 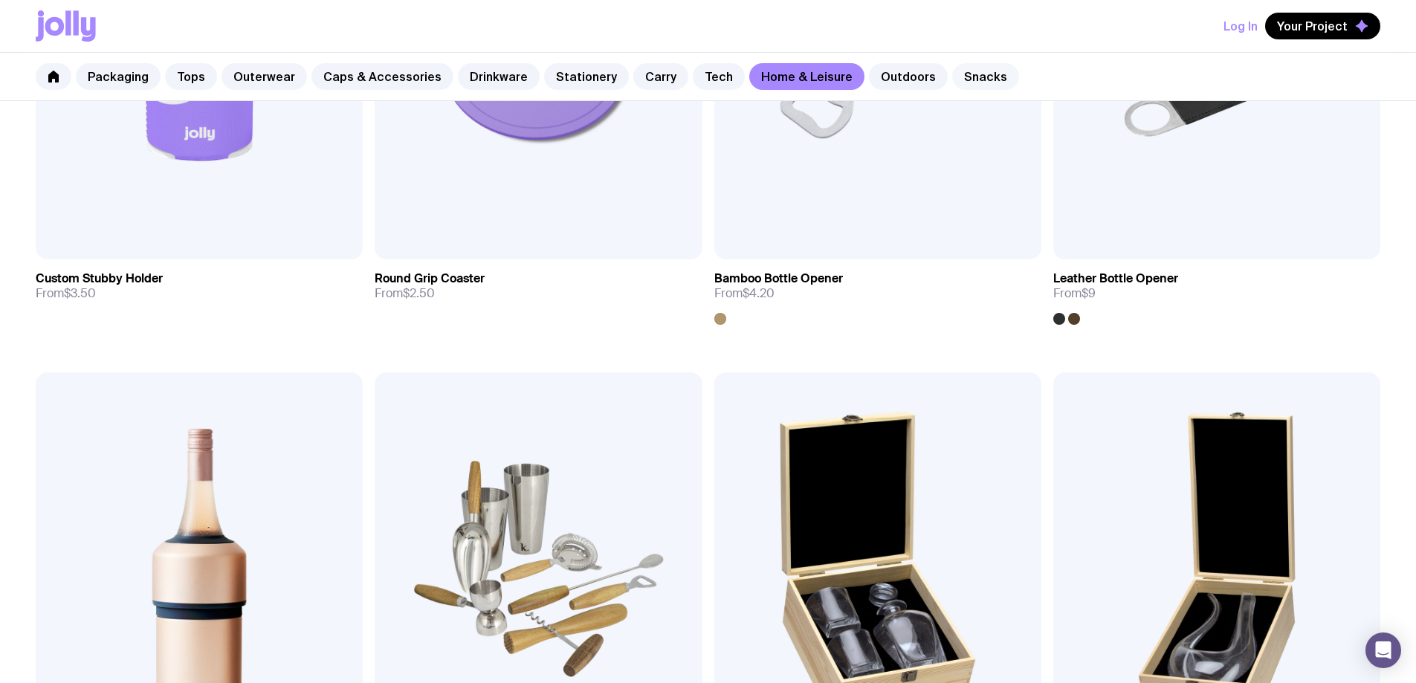 I want to click on a: Tech, so click(x=719, y=77).